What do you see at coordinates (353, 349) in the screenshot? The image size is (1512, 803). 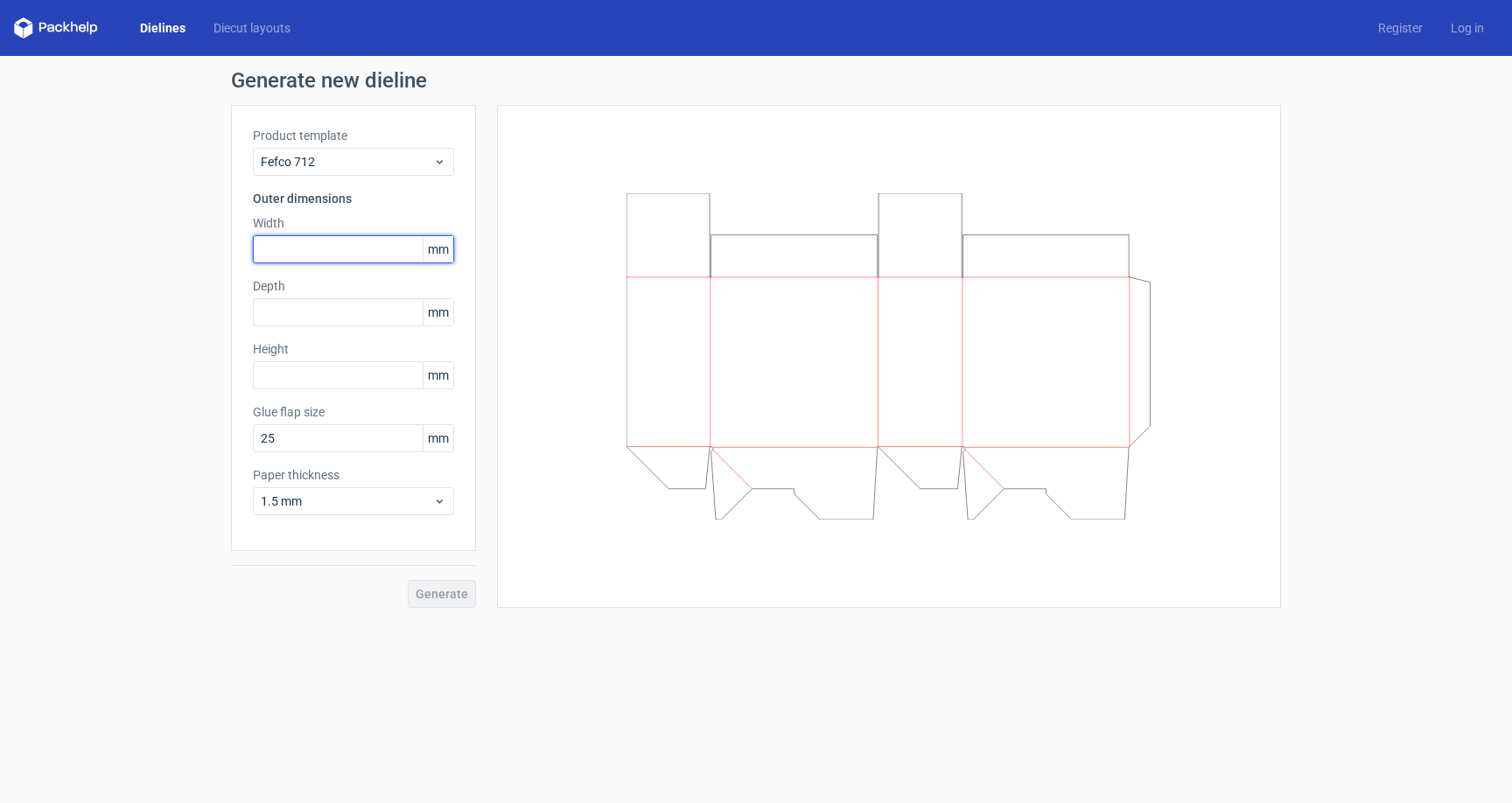 I see `label: Height` at bounding box center [353, 349].